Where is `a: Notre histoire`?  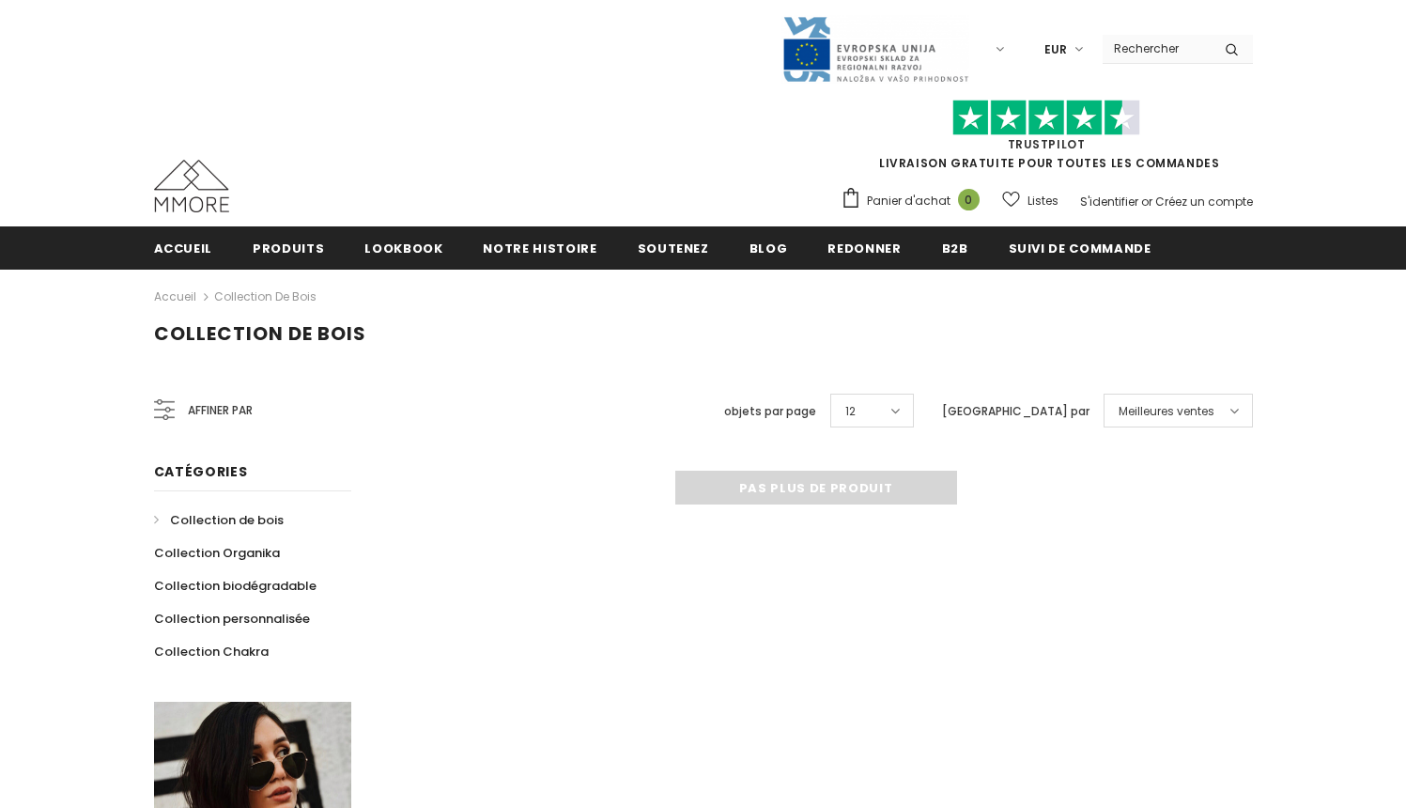
a: Notre histoire is located at coordinates (539, 247).